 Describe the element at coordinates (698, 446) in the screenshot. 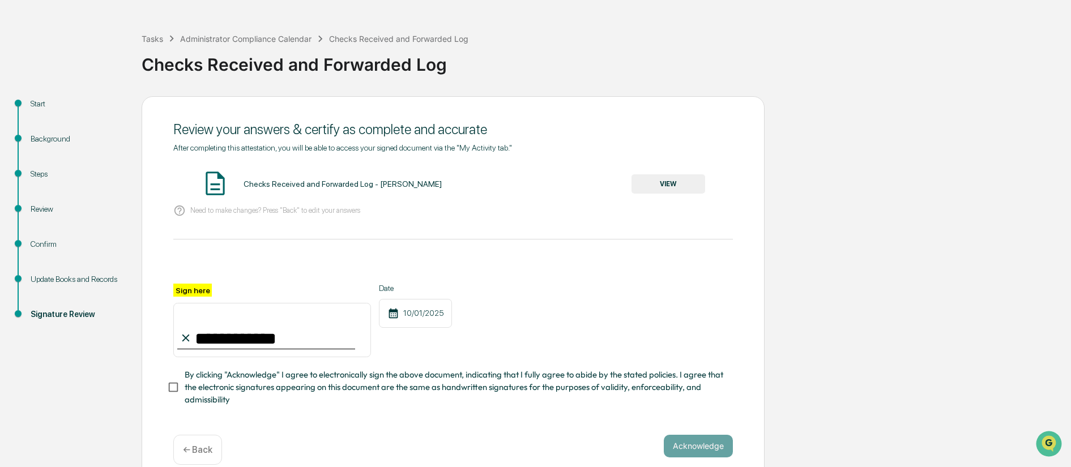

I see `button: Acknowledge` at that location.